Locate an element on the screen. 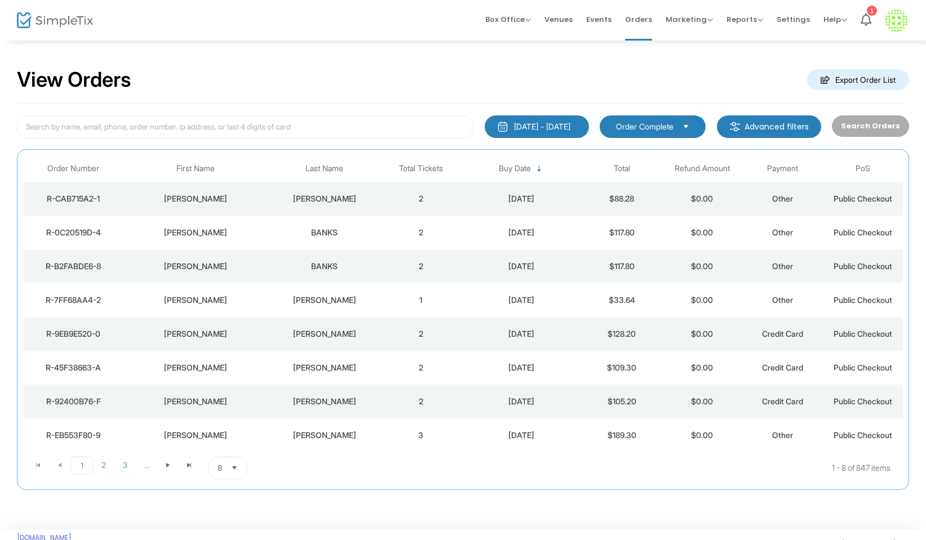 The image size is (926, 540). td: $105.20 is located at coordinates (622, 402).